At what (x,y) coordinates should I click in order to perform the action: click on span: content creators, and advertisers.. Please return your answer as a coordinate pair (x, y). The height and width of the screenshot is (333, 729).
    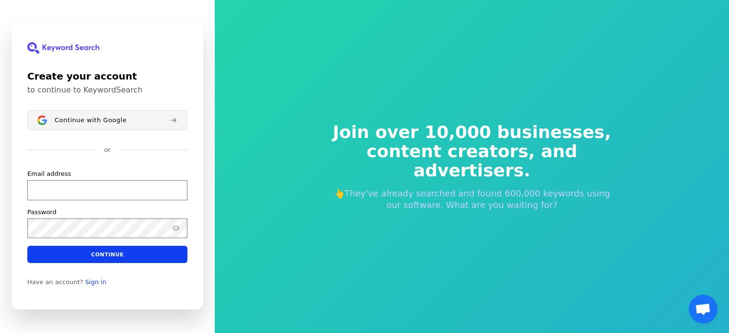
    Looking at the image, I should click on (472, 161).